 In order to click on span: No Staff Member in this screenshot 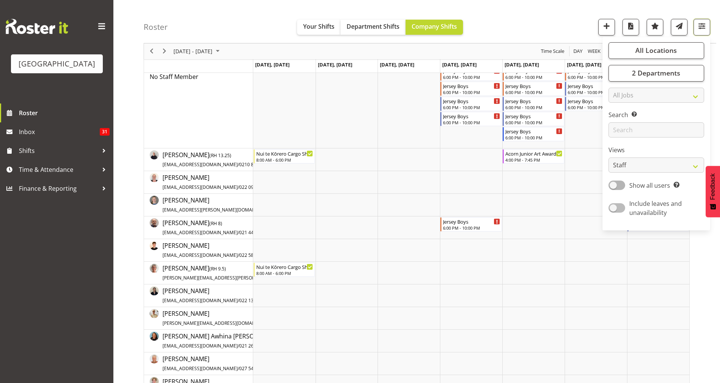, I will do `click(174, 77)`.